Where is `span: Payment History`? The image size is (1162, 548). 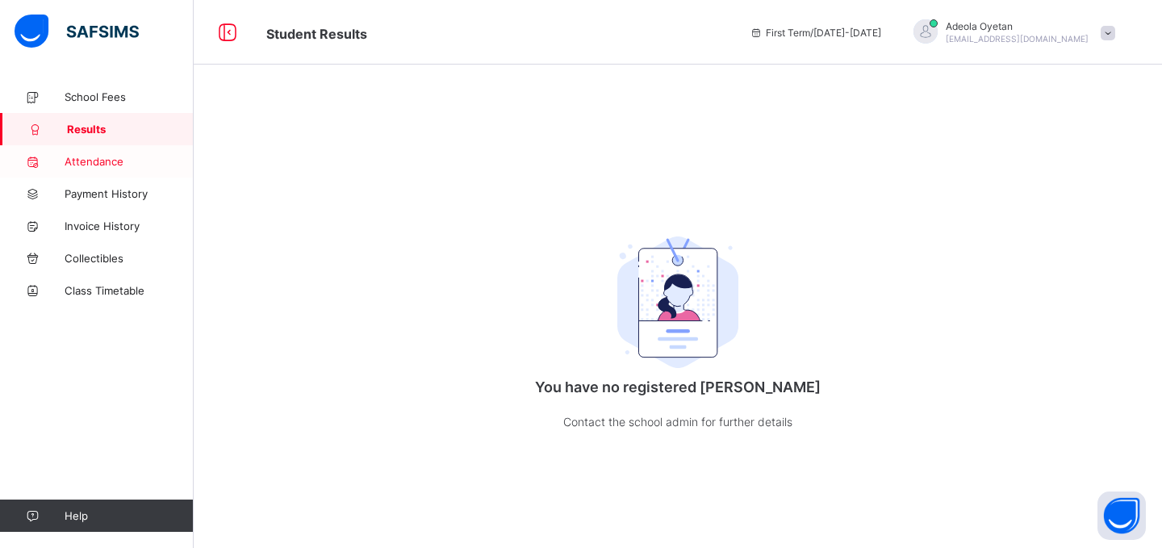 span: Payment History is located at coordinates (129, 194).